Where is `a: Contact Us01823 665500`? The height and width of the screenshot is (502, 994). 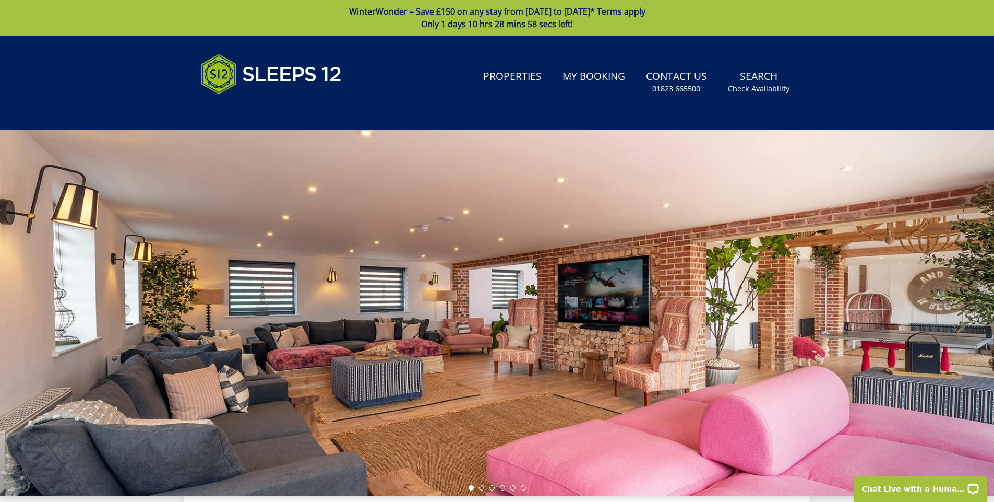 a: Contact Us01823 665500 is located at coordinates (677, 82).